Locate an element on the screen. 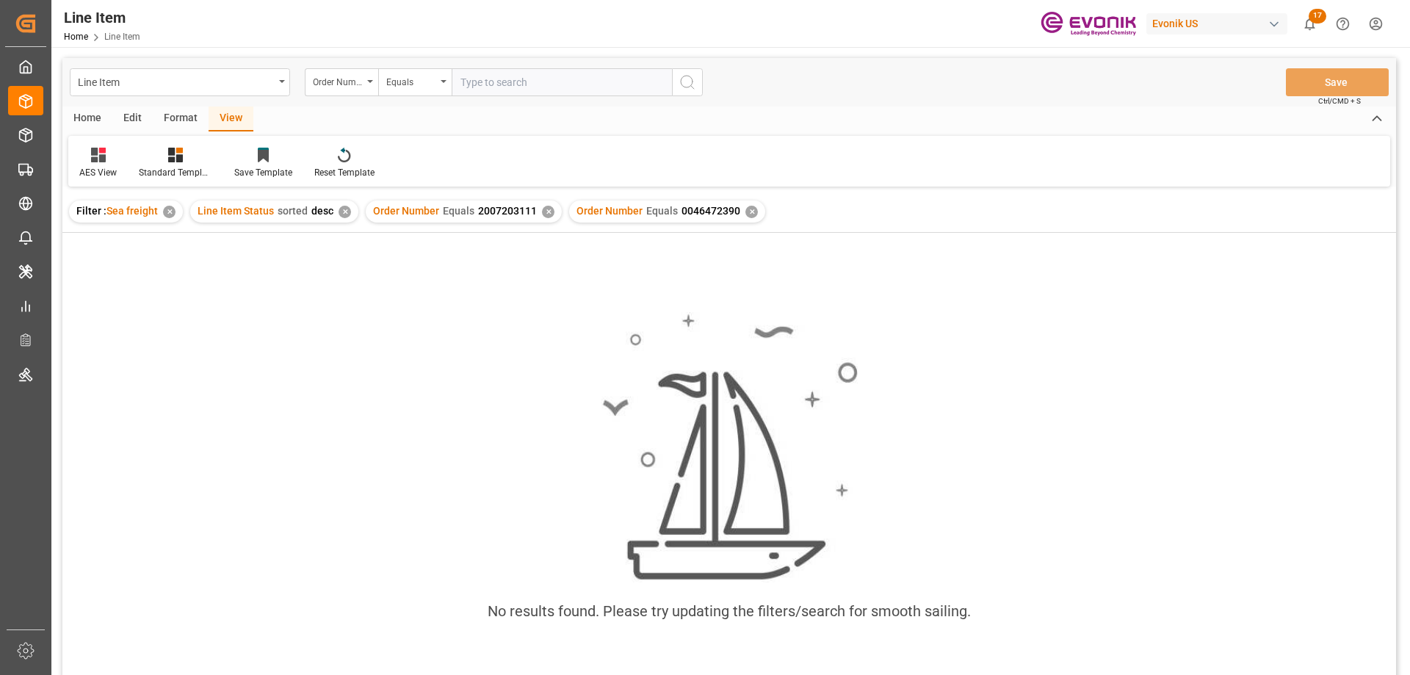 This screenshot has width=1410, height=675. div: No results found. Please try updating the filters/search for smooth sailing. is located at coordinates (729, 611).